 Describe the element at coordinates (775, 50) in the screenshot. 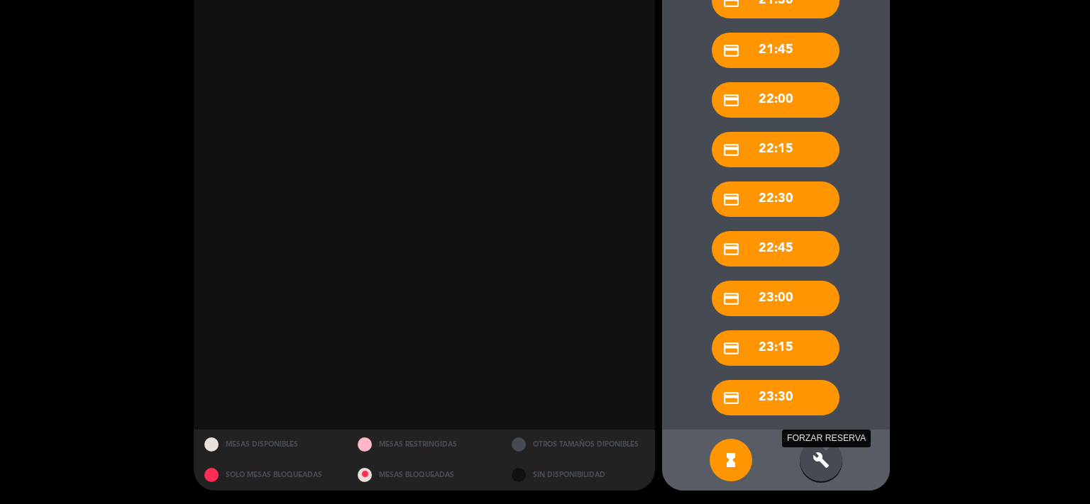

I see `div: 21:45` at that location.